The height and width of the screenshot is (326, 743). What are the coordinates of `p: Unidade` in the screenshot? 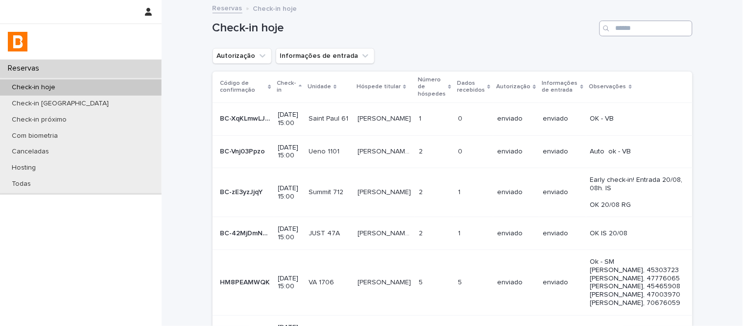 It's located at (319, 87).